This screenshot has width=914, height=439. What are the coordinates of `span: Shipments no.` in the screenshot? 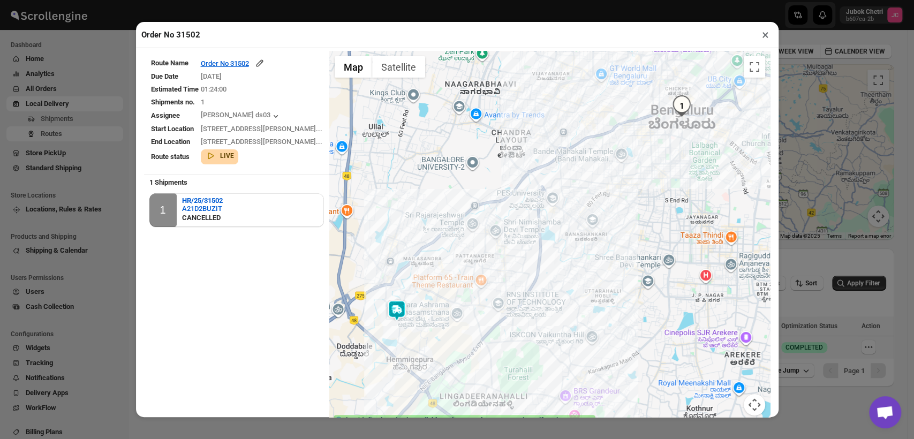 It's located at (173, 102).